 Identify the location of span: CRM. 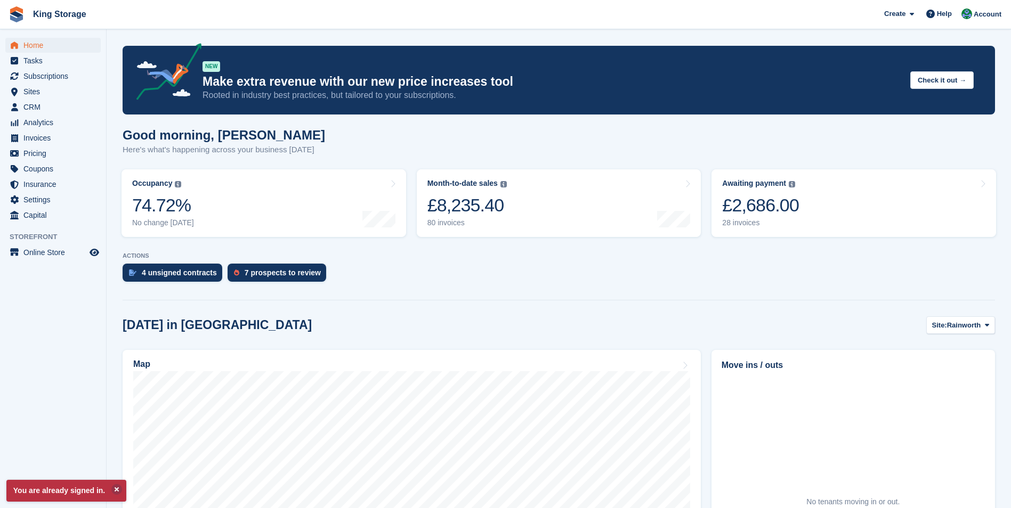
(55, 107).